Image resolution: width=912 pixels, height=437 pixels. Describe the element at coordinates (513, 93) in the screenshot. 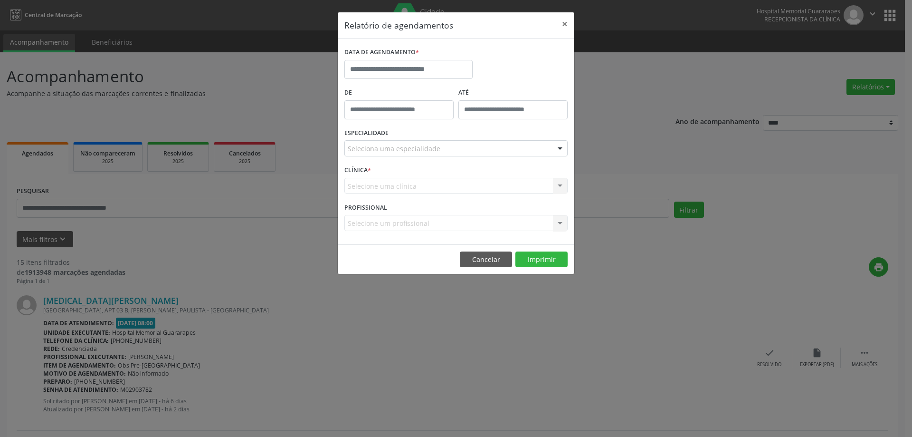

I see `label: ATÉ` at that location.